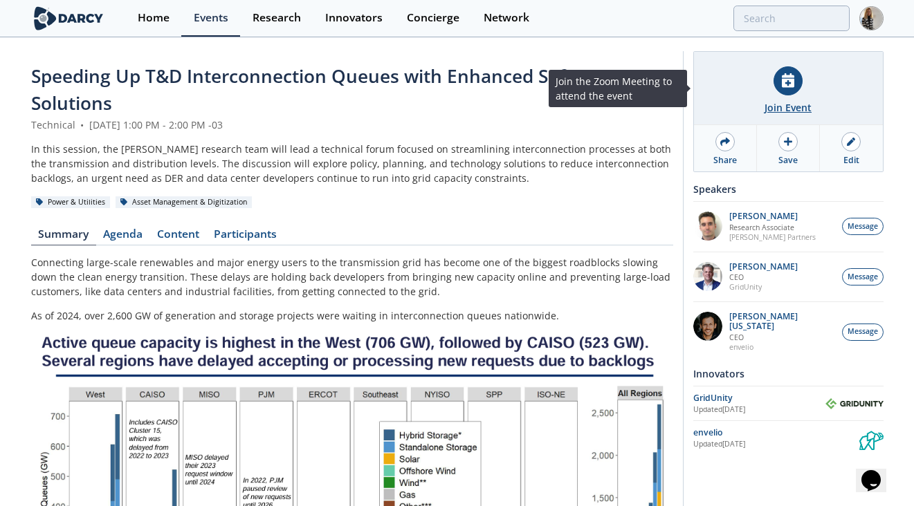 Image resolution: width=914 pixels, height=506 pixels. What do you see at coordinates (708, 277) in the screenshot?
I see `img: d42dc26c-2a28-49ac-afde-9b58c84c0349` at bounding box center [708, 277].